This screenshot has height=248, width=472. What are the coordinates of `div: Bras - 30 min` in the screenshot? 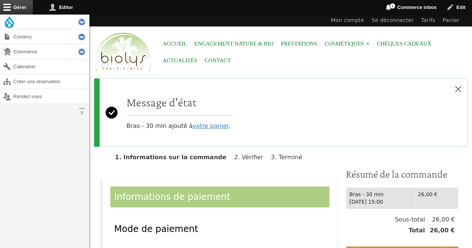 It's located at (380, 194).